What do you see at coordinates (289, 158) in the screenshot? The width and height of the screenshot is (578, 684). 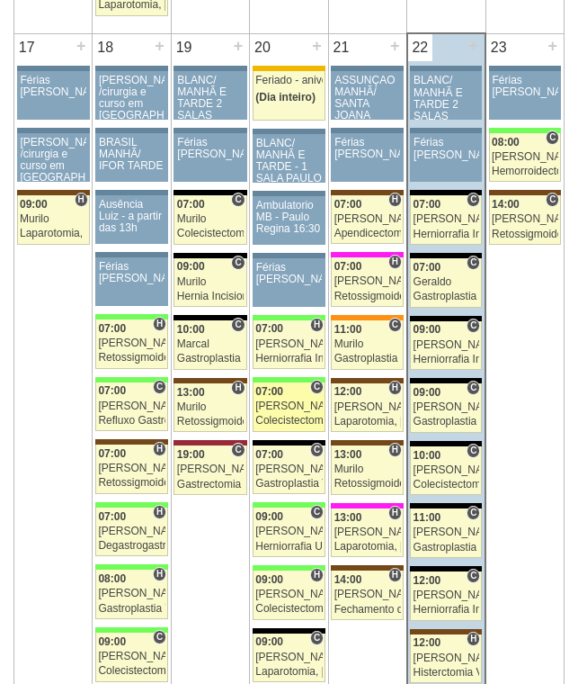 I see `a: BLANC/ MANHÃ E TARDE - 1 SALA PAULO` at bounding box center [289, 158].